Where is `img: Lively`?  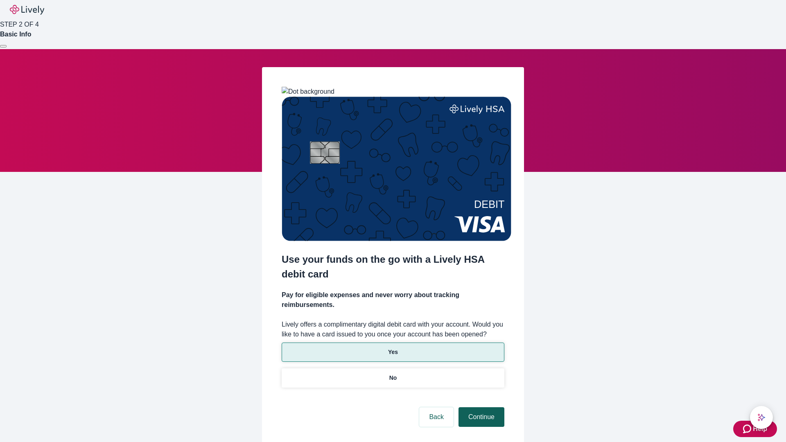 img: Lively is located at coordinates (27, 10).